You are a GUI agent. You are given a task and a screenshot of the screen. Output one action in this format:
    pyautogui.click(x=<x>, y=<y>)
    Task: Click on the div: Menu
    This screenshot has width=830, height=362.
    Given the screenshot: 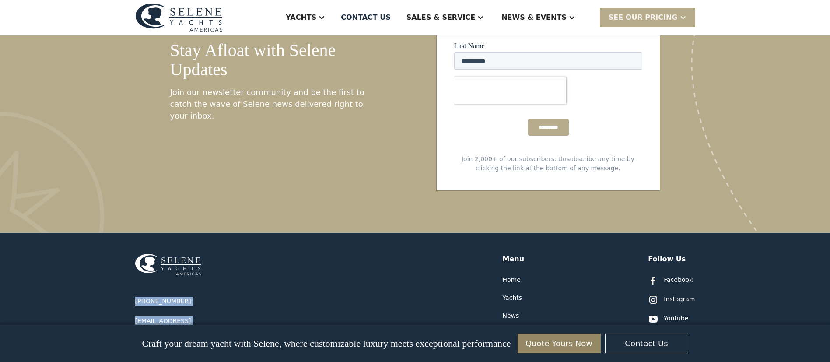 What is the action you would take?
    pyautogui.click(x=514, y=259)
    